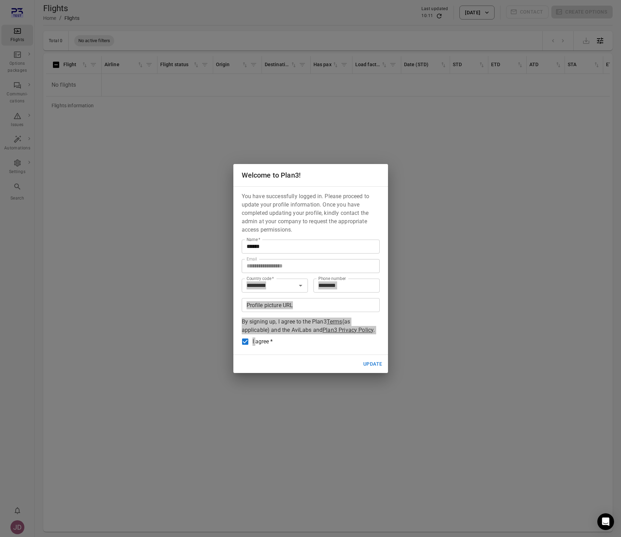 Image resolution: width=621 pixels, height=537 pixels. What do you see at coordinates (311, 326) in the screenshot?
I see `p: By signing up, I agree to the Plan3 (as applicable) and the AviLabs and .` at bounding box center [311, 326].